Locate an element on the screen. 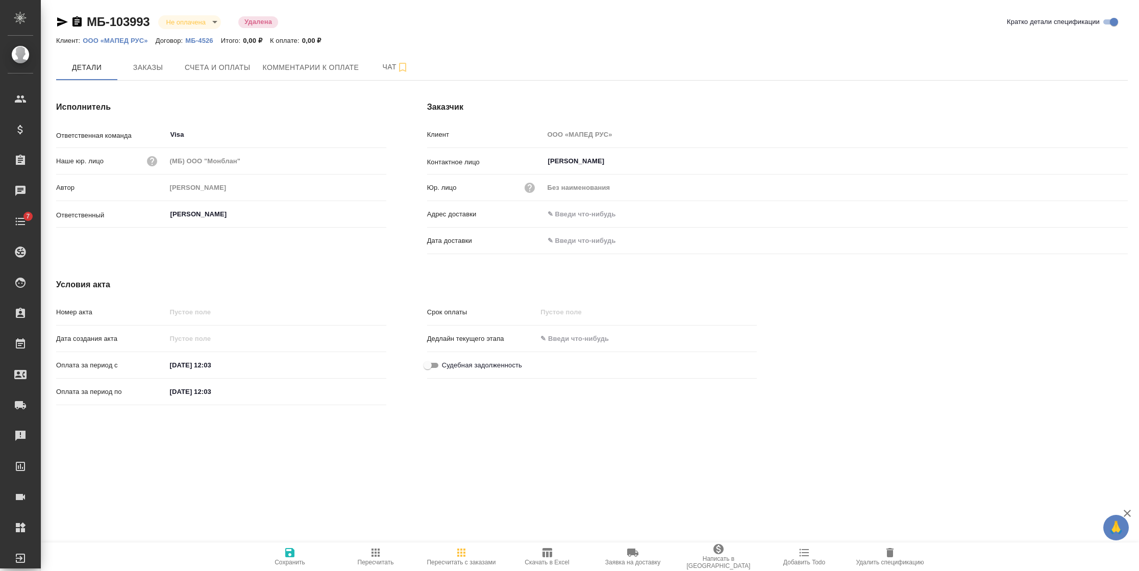 The image size is (1139, 571). span: 7 is located at coordinates (28, 216).